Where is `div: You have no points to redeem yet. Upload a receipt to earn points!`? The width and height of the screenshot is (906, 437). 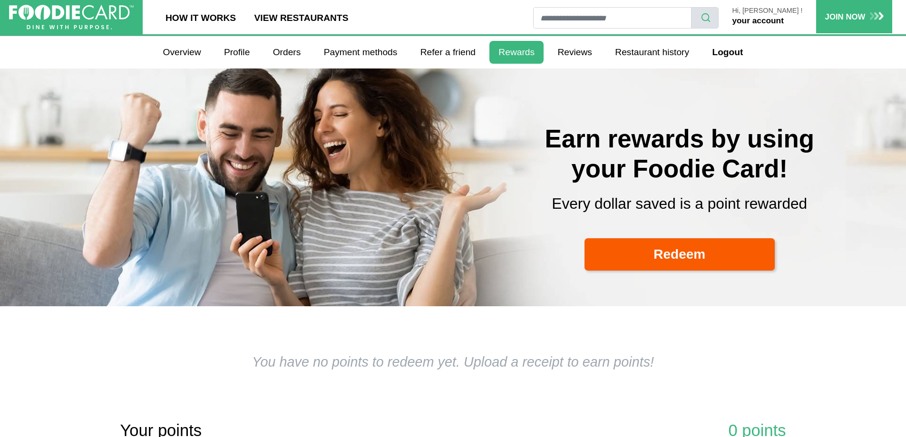
div: You have no points to redeem yet. Upload a receipt to earn points! is located at coordinates (453, 362).